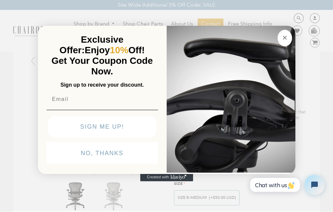  What do you see at coordinates (102, 153) in the screenshot?
I see `button: NO, THANKS` at bounding box center [102, 153].